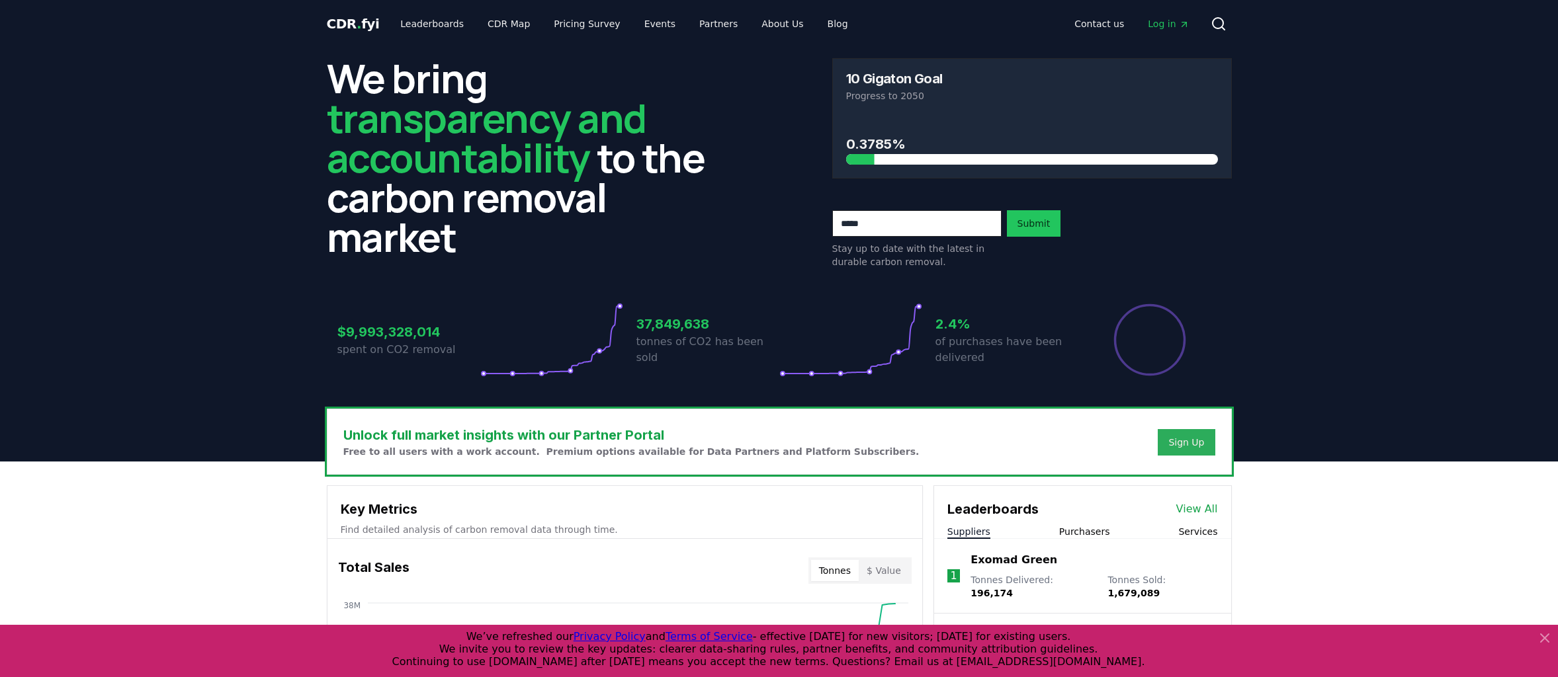  What do you see at coordinates (527, 157) in the screenshot?
I see `h2: We bring to the carbon removal market` at bounding box center [527, 157].